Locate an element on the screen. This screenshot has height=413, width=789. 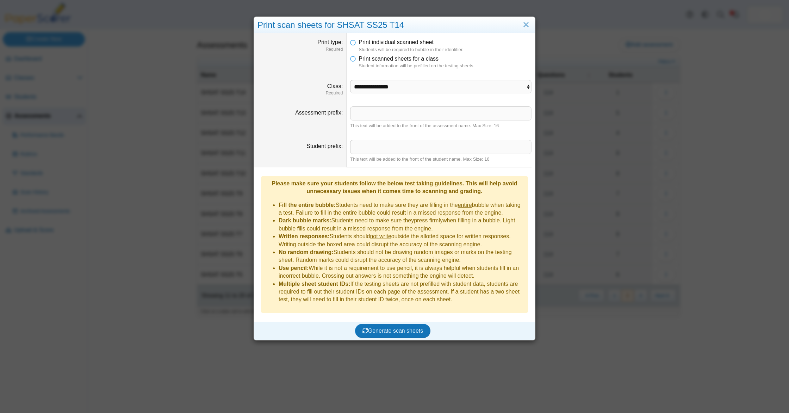
b: Dark bubble marks: is located at coordinates (305, 220).